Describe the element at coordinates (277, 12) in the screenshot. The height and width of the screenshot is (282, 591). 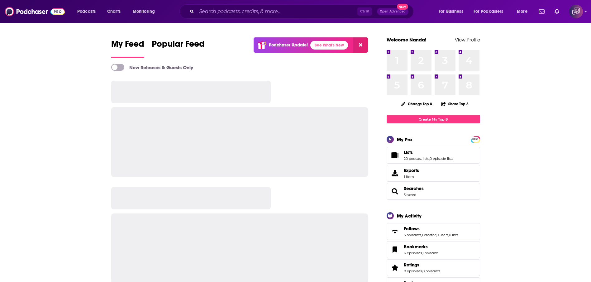
I see `input: Search podcasts, credits, & more...` at that location.